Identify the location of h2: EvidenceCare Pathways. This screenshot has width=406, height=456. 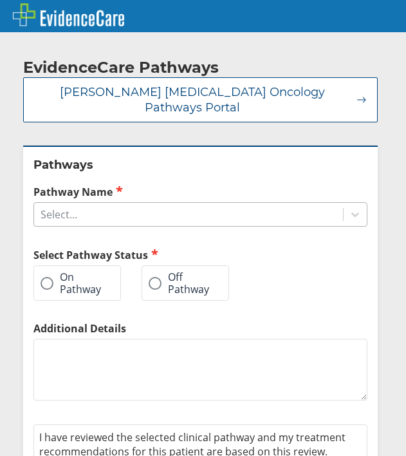
(121, 68).